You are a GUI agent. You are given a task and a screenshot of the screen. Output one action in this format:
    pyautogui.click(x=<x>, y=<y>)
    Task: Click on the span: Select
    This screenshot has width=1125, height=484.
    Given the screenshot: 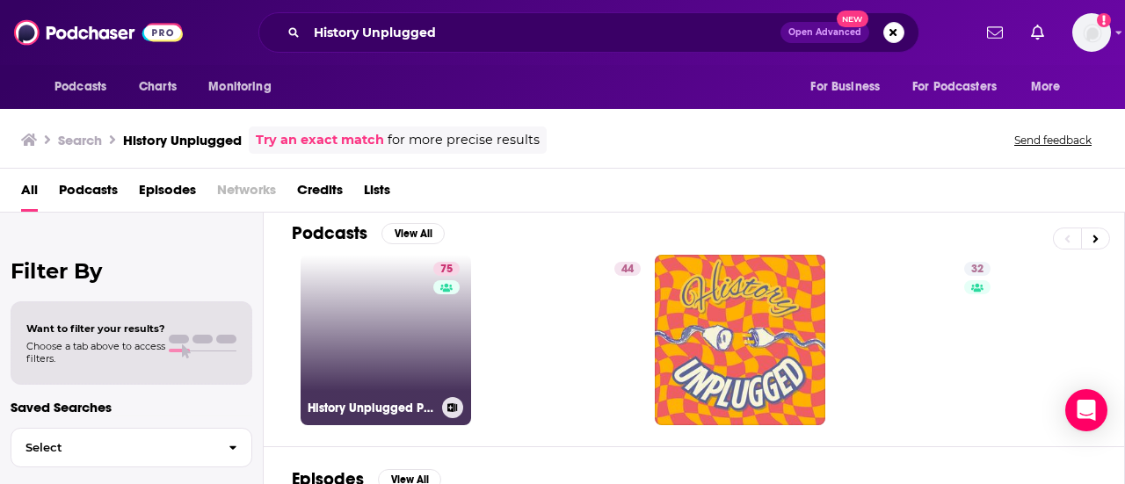 What is the action you would take?
    pyautogui.click(x=113, y=448)
    